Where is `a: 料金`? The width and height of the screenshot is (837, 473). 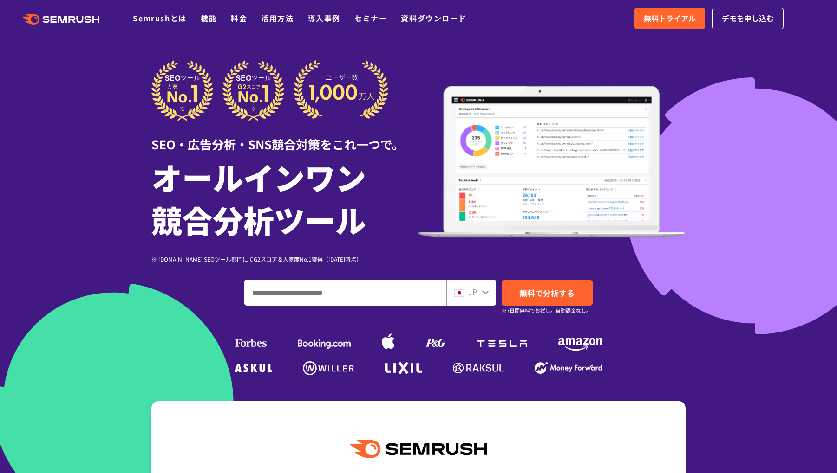
a: 料金 is located at coordinates (239, 18).